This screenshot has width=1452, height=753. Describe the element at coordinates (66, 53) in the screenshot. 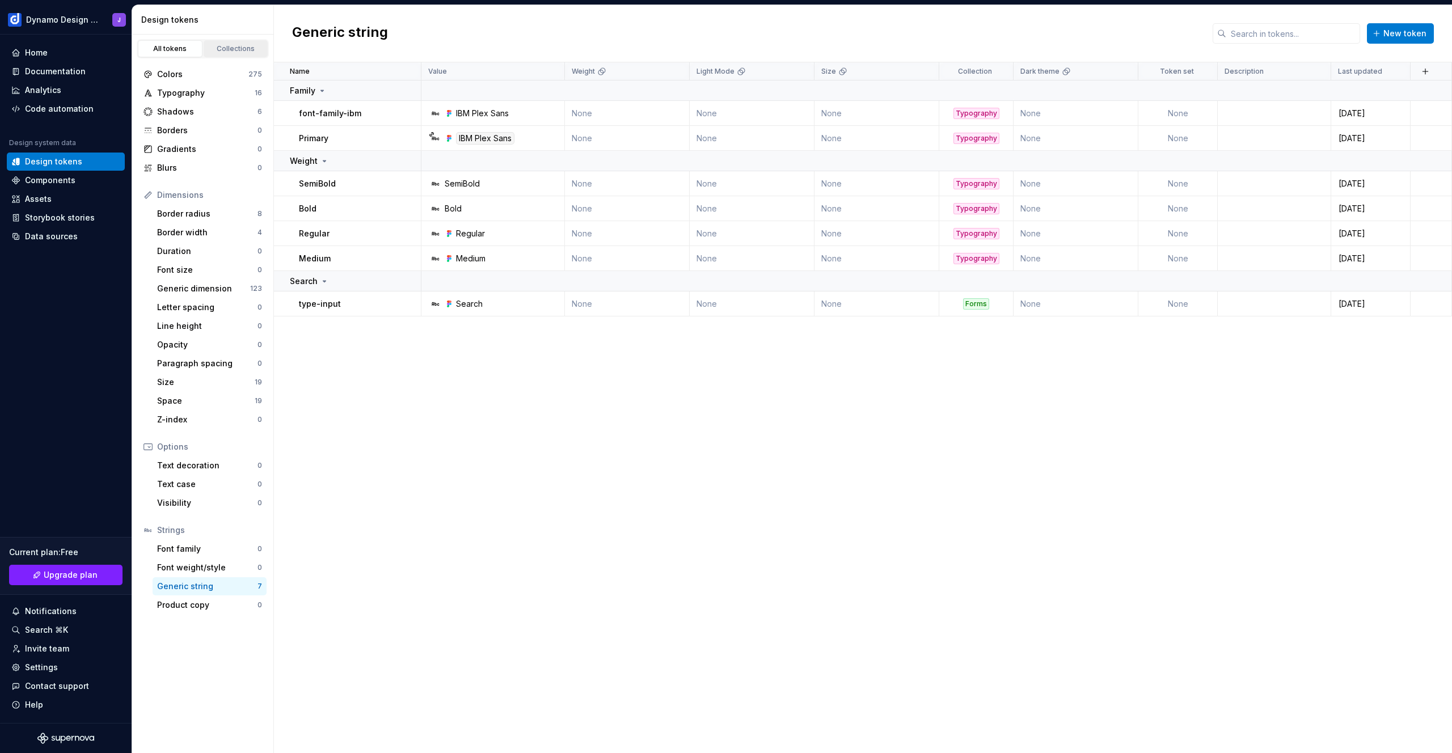

I see `a: Home` at that location.